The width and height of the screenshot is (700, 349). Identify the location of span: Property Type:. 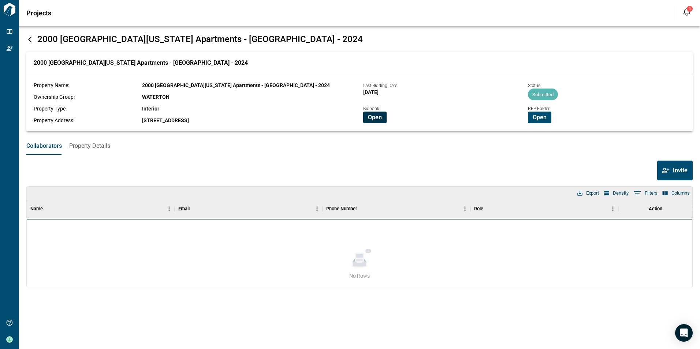
(50, 109).